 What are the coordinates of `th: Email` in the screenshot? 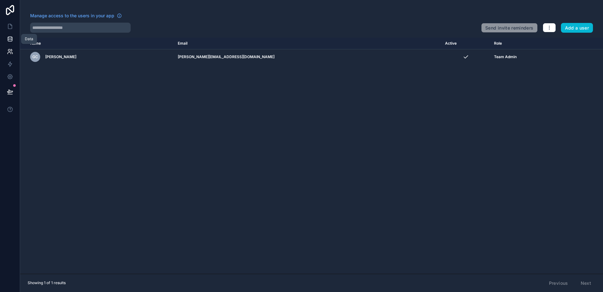 It's located at (307, 43).